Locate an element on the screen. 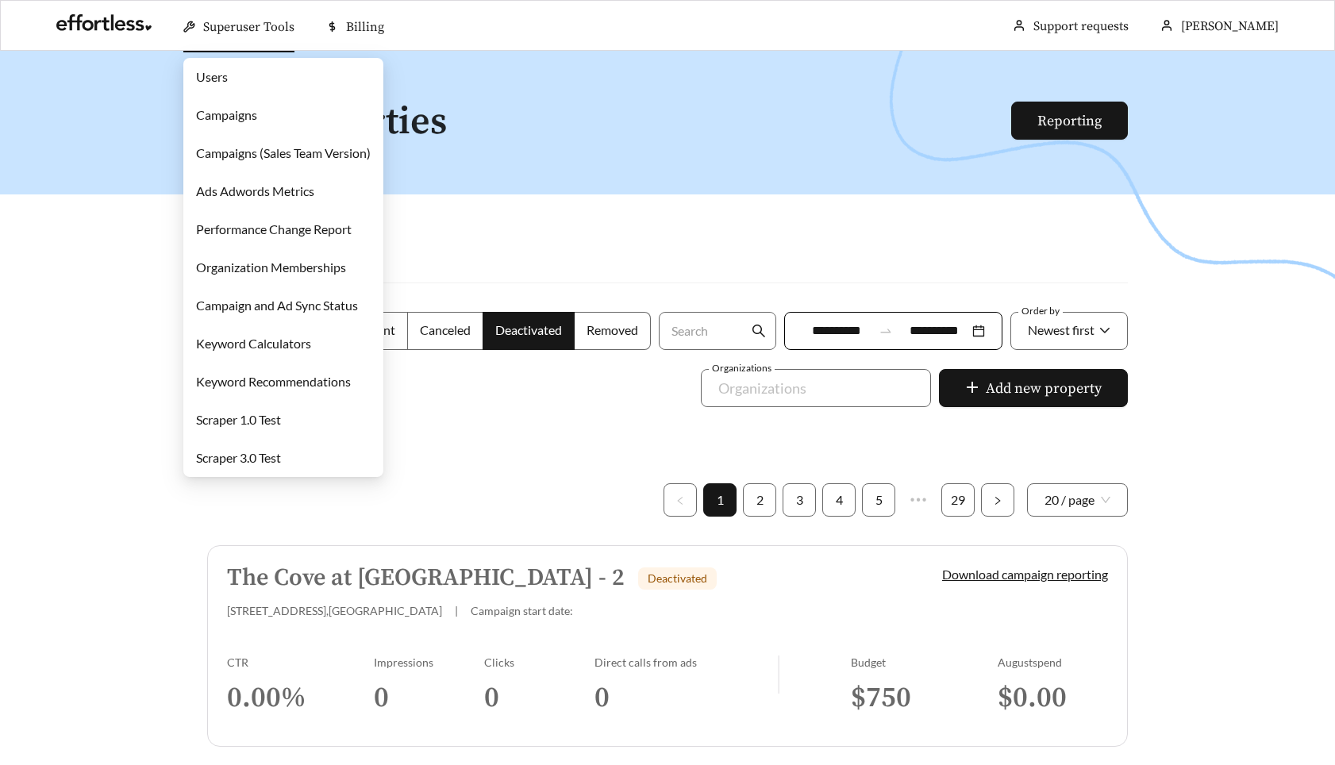 This screenshot has width=1335, height=765. a: Support requests is located at coordinates (1081, 26).